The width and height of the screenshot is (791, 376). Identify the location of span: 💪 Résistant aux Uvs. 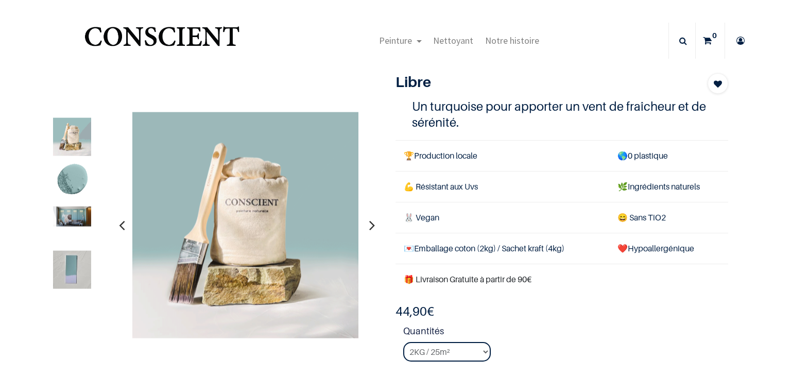
(441, 186).